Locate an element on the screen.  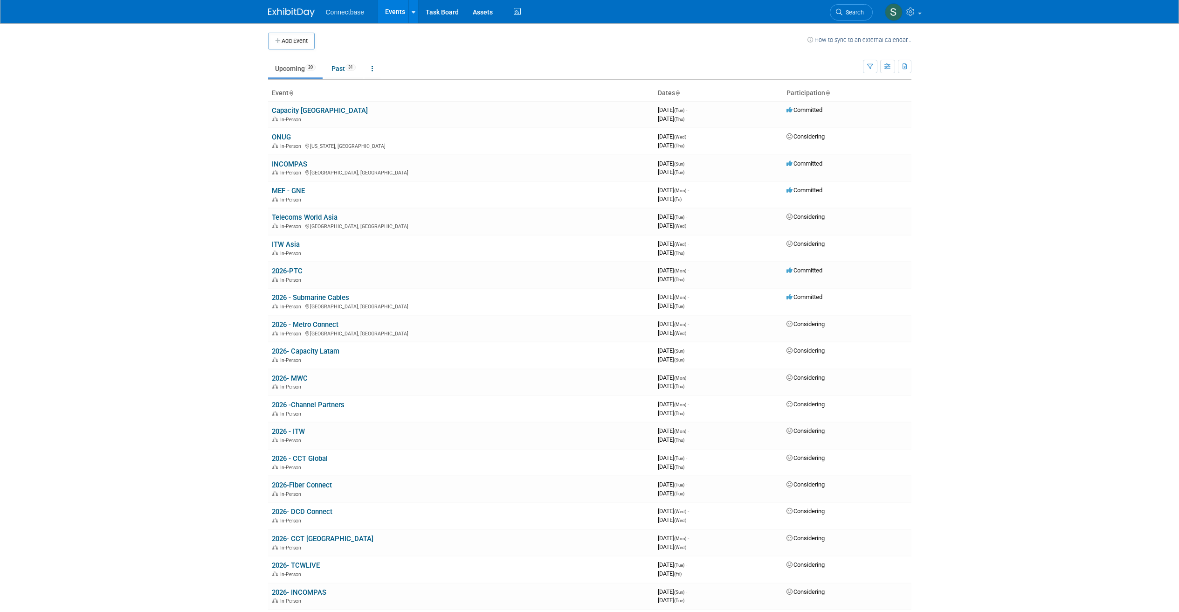
a: ITW Asia is located at coordinates (286, 244).